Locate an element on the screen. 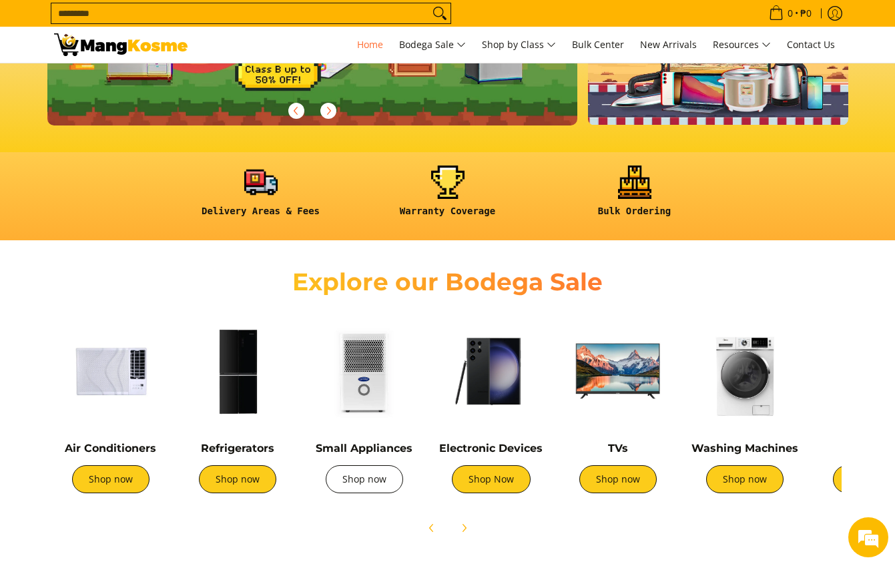  a: Bodega Sale is located at coordinates (432, 45).